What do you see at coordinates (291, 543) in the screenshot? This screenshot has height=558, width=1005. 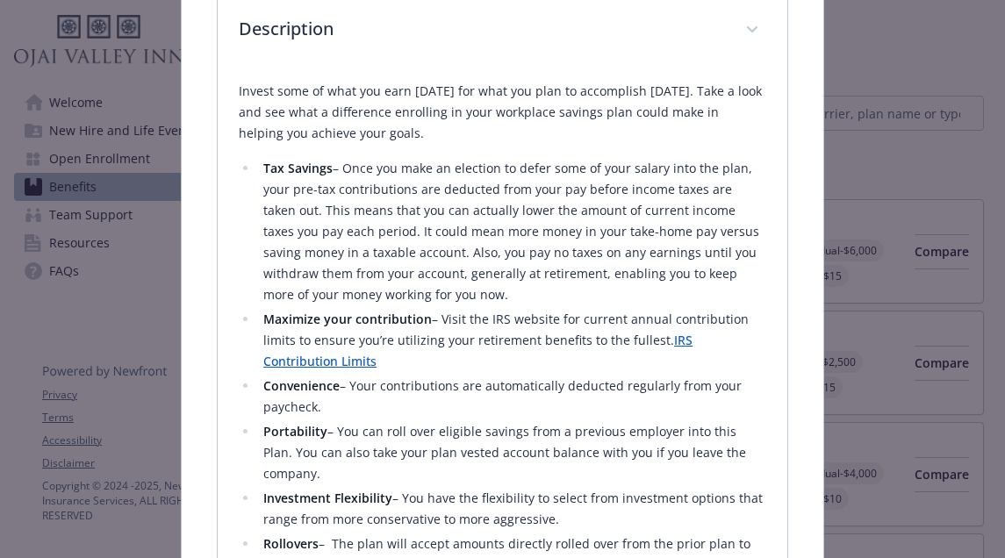 I see `strong: Rollovers` at bounding box center [291, 543].